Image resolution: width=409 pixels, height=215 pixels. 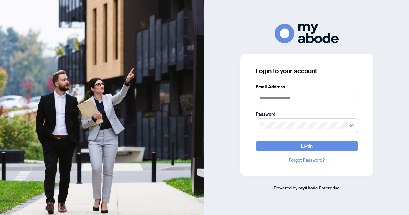 I want to click on span: Powered by, so click(x=286, y=188).